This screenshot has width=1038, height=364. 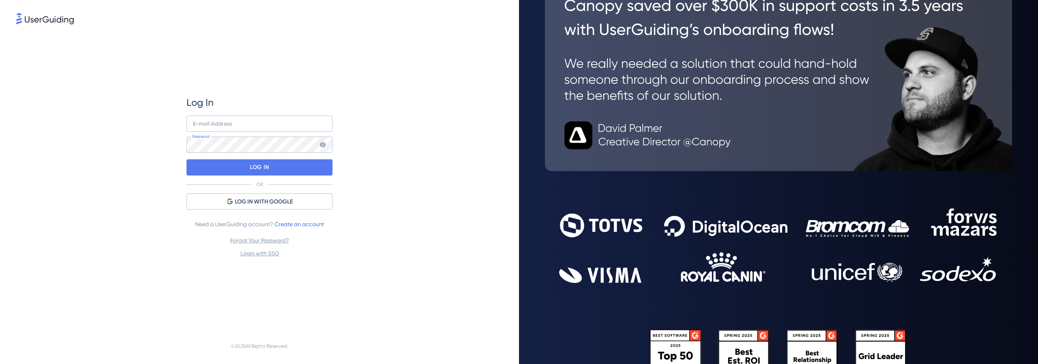 I want to click on input: example@company.com, so click(x=260, y=124).